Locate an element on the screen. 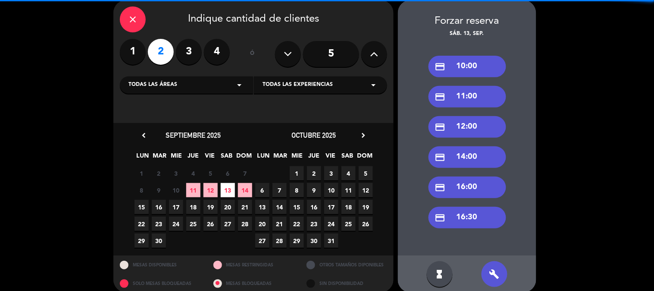 Image resolution: width=654 pixels, height=291 pixels. span: Todas las experiencias is located at coordinates (297, 85).